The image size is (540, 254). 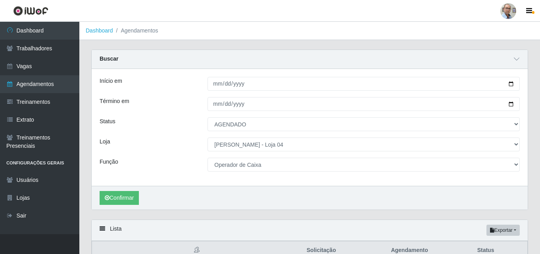 I want to click on a: Dashboard, so click(x=99, y=31).